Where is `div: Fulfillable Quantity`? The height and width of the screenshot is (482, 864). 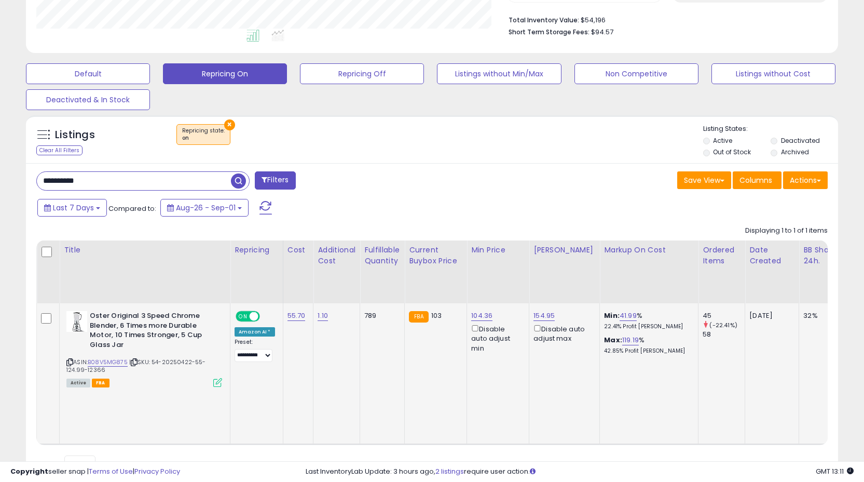 div: Fulfillable Quantity is located at coordinates (382, 255).